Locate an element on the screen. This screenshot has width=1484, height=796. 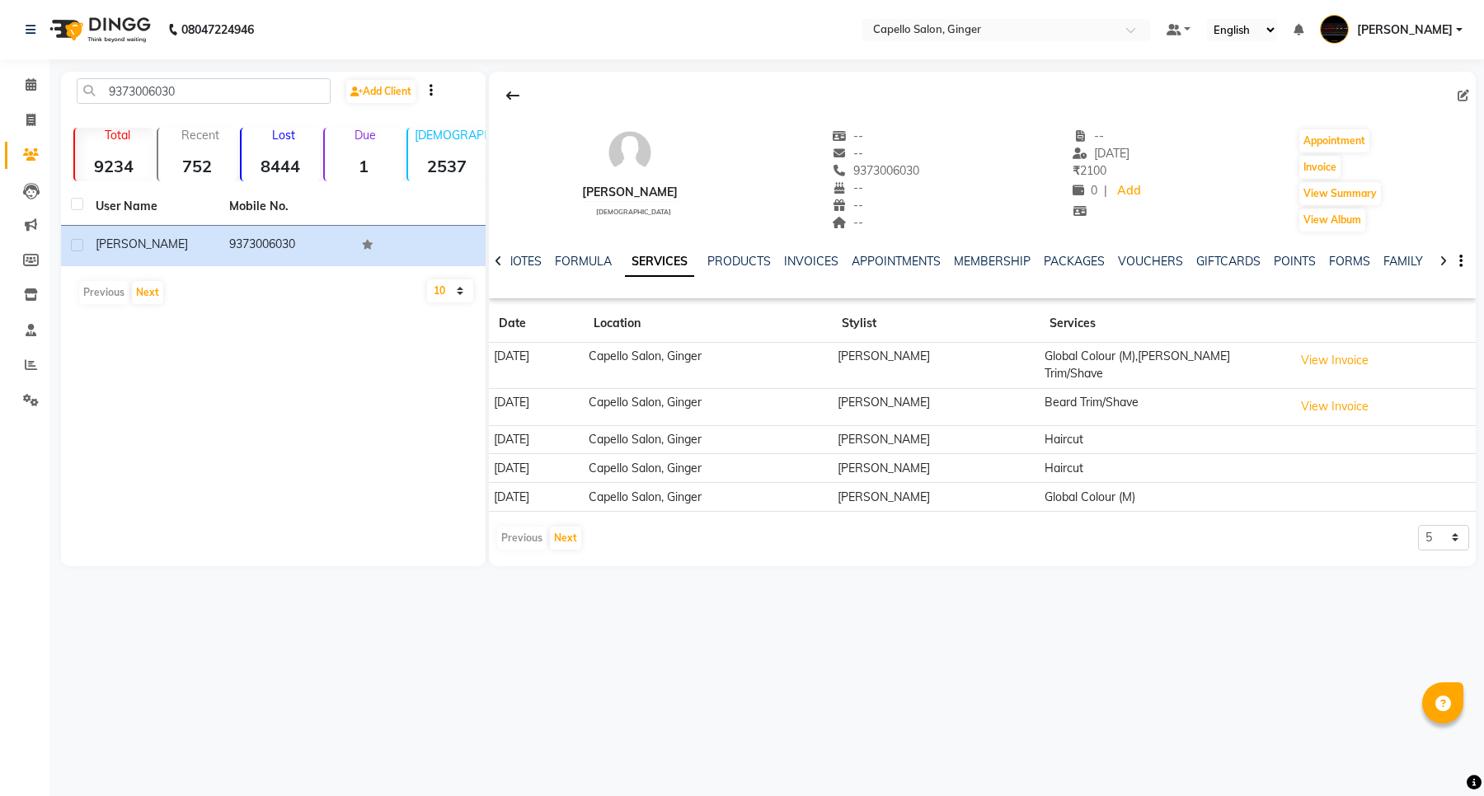
a: NOTES is located at coordinates (523, 261).